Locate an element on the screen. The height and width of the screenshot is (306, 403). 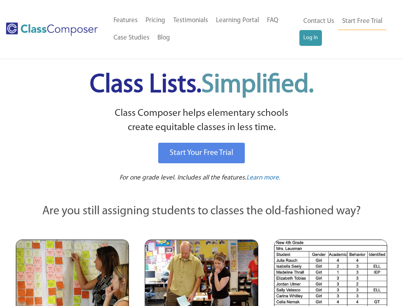
a: Pricing is located at coordinates (155, 21).